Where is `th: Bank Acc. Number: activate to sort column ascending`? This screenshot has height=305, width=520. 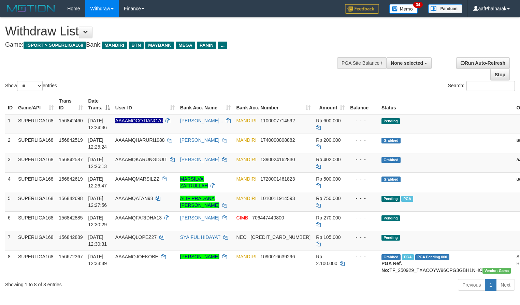
th: Bank Acc. Number: activate to sort column ascending is located at coordinates (273, 104).